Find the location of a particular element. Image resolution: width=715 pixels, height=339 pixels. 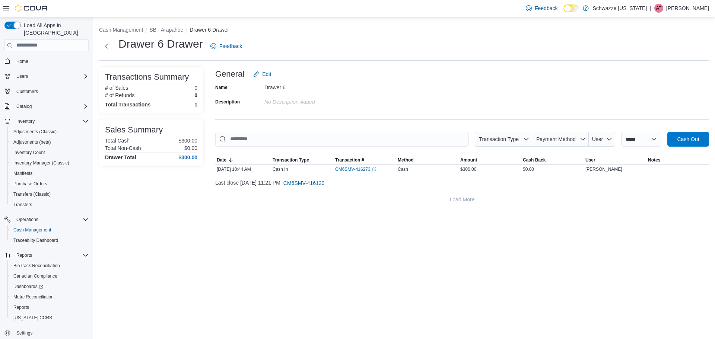

h6: # of Sales is located at coordinates (117, 88).